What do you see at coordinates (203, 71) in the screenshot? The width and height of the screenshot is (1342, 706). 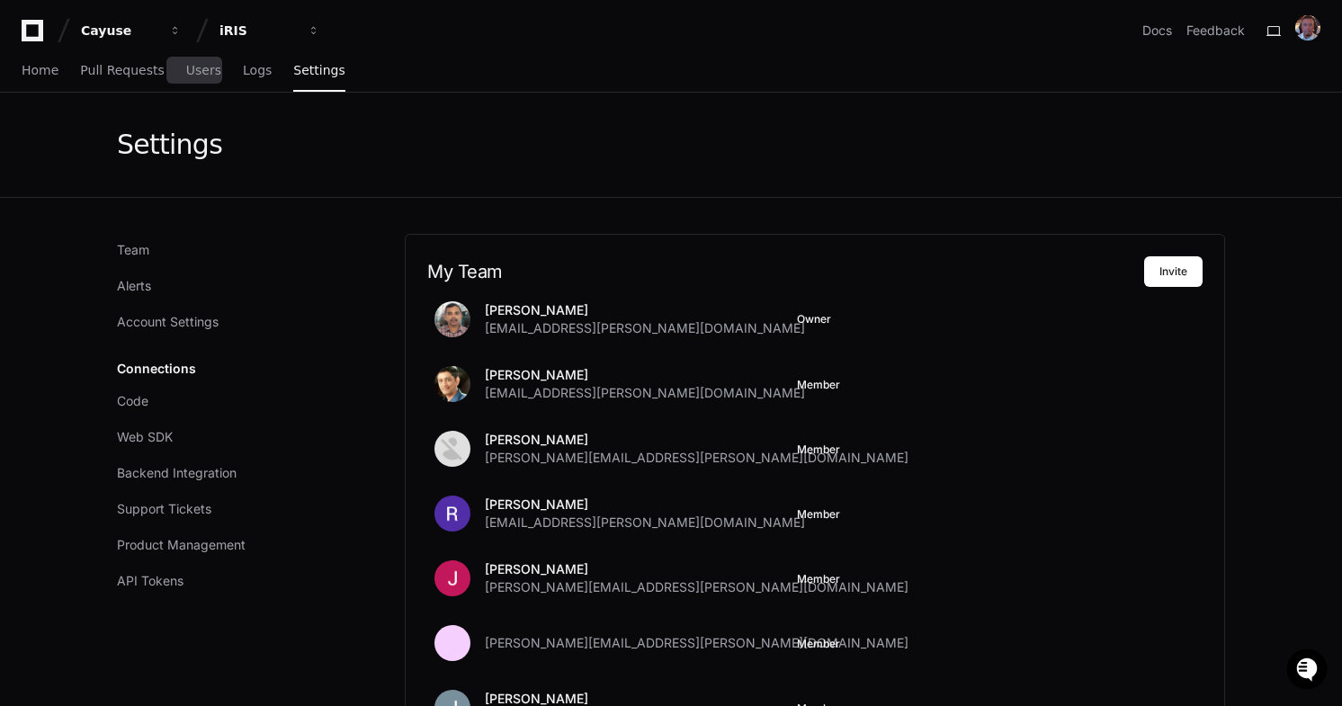 I see `a: Users` at bounding box center [203, 71].